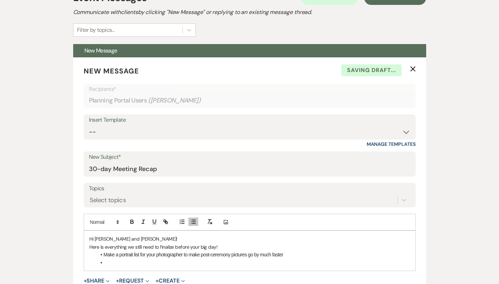 This screenshot has height=284, width=499. I want to click on h2: Communicate with clients by clicking "New Message" or replying to an existing message thread., so click(250, 12).